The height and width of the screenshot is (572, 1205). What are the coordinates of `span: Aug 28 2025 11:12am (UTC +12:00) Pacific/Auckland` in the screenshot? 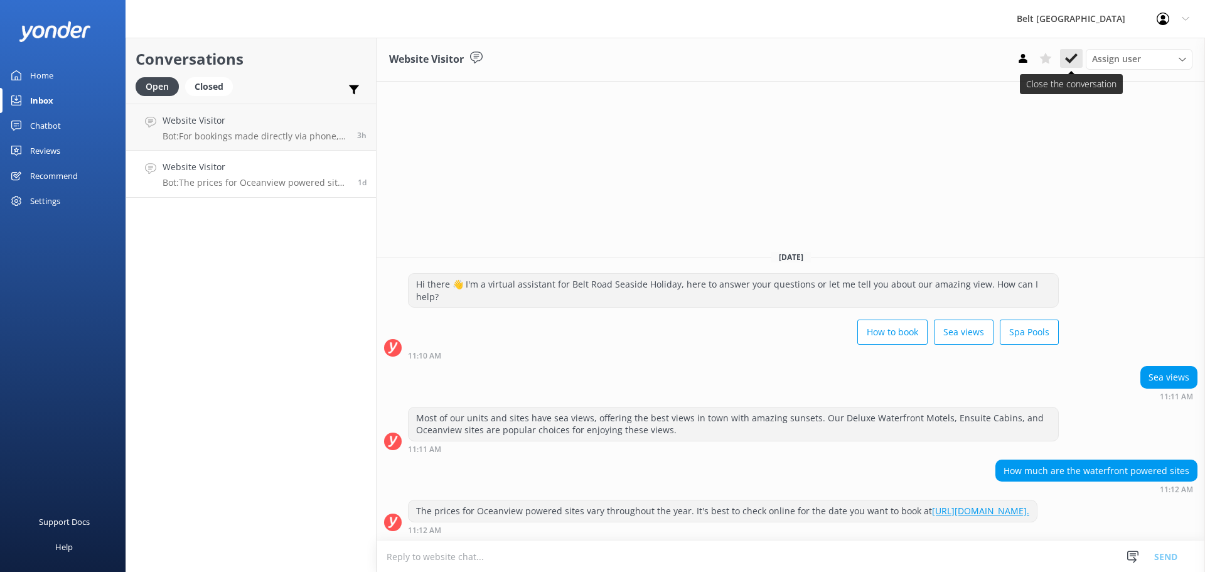 It's located at (362, 182).